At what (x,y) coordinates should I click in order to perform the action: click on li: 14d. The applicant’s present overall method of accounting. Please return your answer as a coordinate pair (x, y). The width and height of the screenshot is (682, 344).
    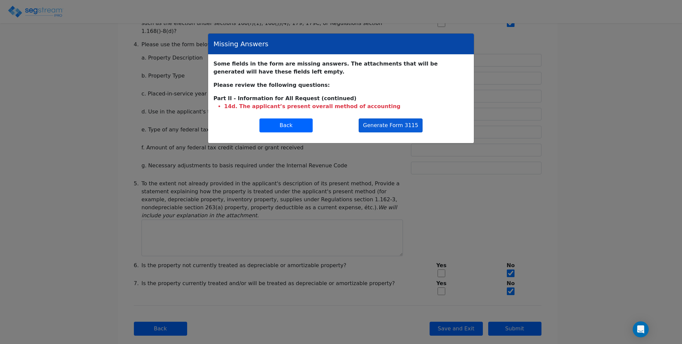
    Looking at the image, I should click on (346, 107).